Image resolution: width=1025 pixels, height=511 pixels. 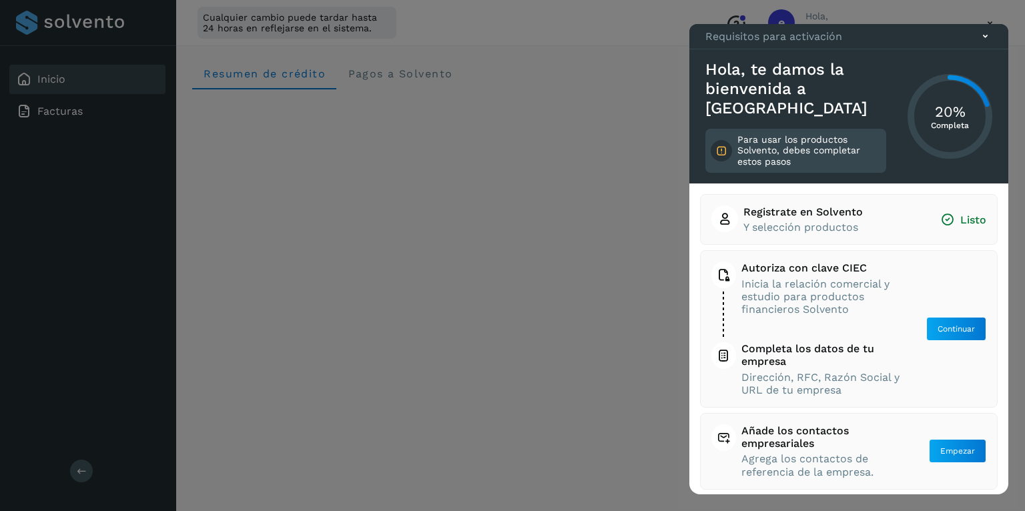 I want to click on p: Requisitos para activación, so click(x=773, y=36).